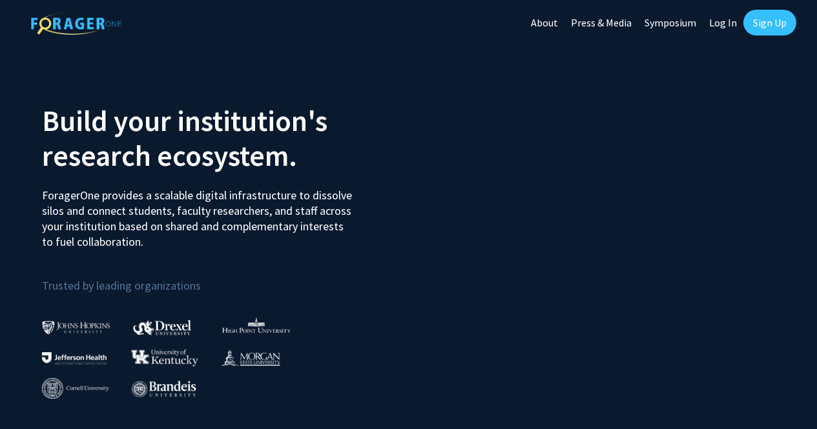  What do you see at coordinates (76, 389) in the screenshot?
I see `img: Cornell University` at bounding box center [76, 389].